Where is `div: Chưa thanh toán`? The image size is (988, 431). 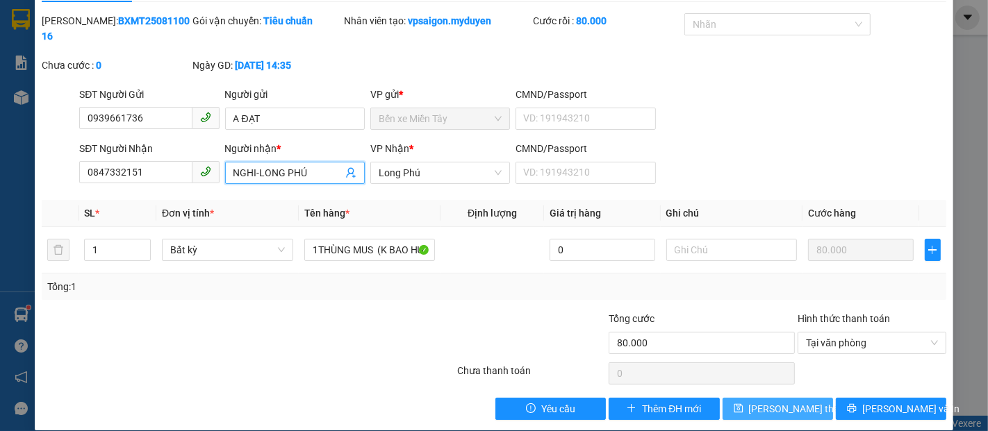 div: Chưa thanh toán is located at coordinates (532, 375).